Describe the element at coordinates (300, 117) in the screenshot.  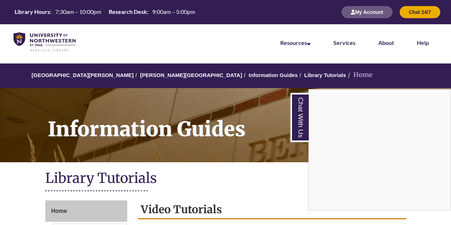
I see `a: Chat With Us` at that location.